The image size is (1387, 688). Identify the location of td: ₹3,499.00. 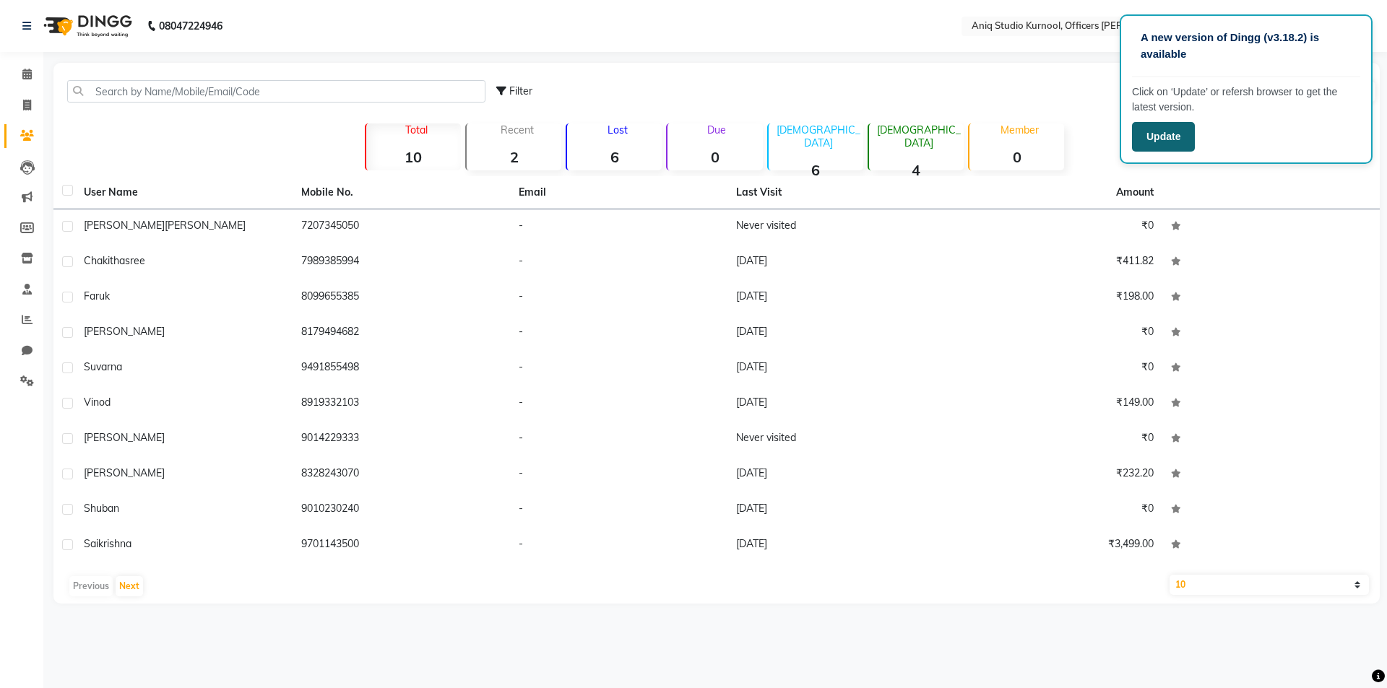
(1053, 545).